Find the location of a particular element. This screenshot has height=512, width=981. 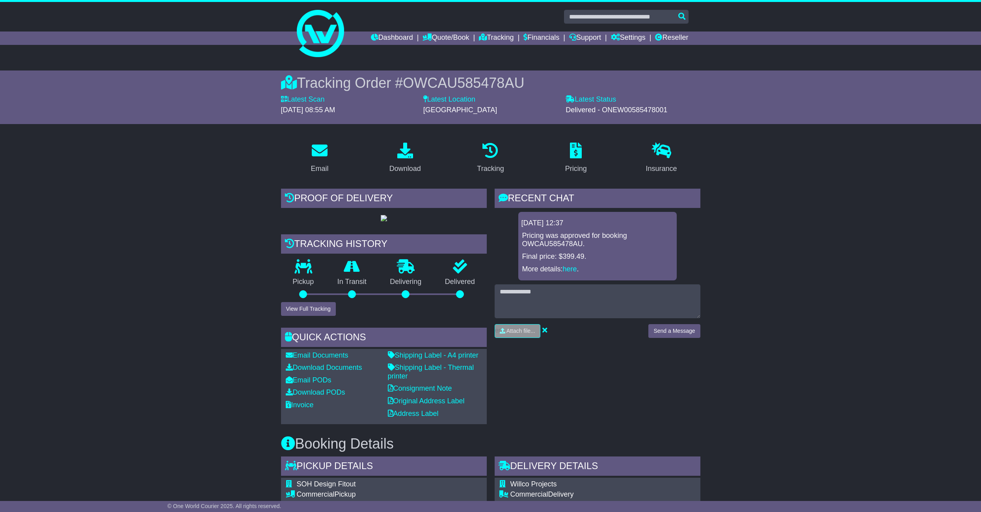

a: Quote/Book is located at coordinates (446, 38).